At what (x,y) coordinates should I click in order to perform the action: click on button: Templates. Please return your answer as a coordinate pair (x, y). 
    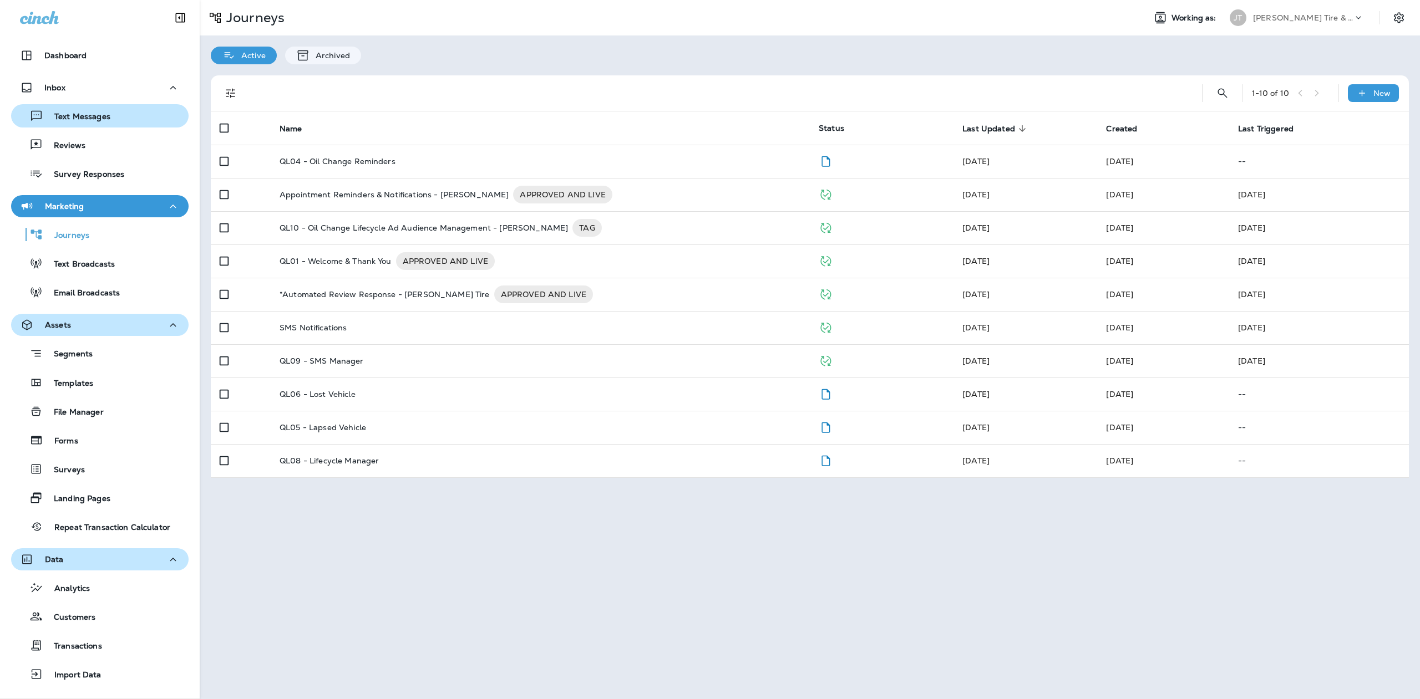
    Looking at the image, I should click on (100, 383).